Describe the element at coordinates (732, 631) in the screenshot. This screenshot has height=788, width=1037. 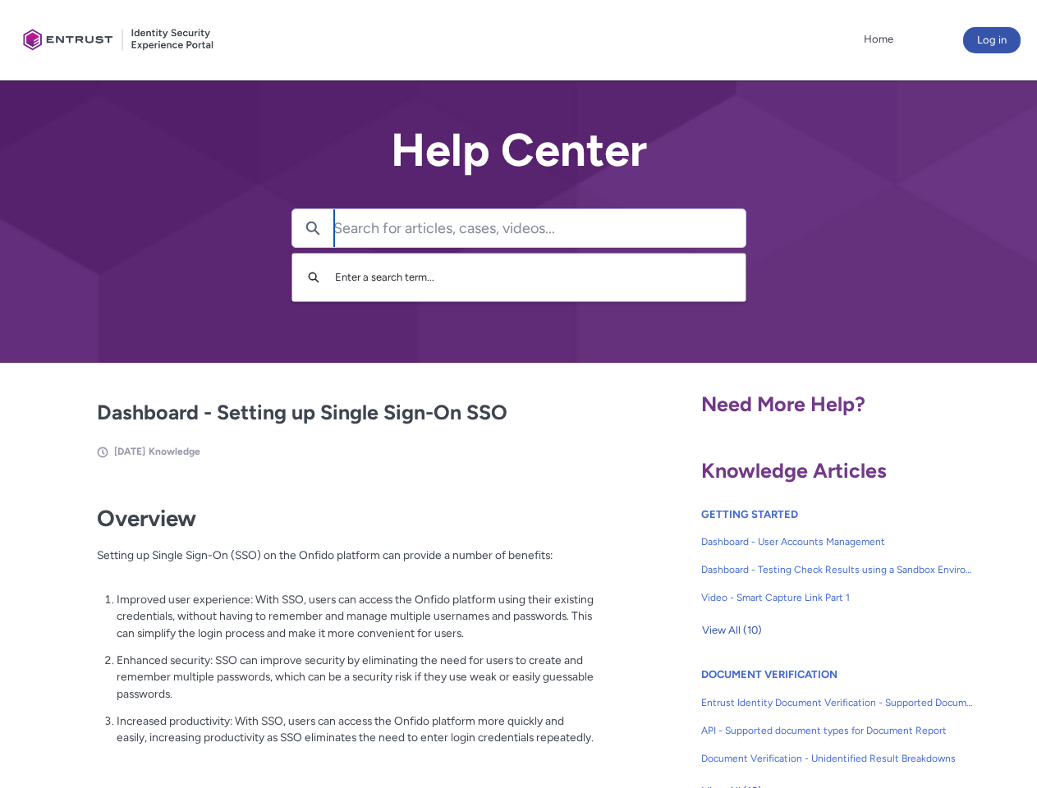
I see `button: View All (10)` at that location.